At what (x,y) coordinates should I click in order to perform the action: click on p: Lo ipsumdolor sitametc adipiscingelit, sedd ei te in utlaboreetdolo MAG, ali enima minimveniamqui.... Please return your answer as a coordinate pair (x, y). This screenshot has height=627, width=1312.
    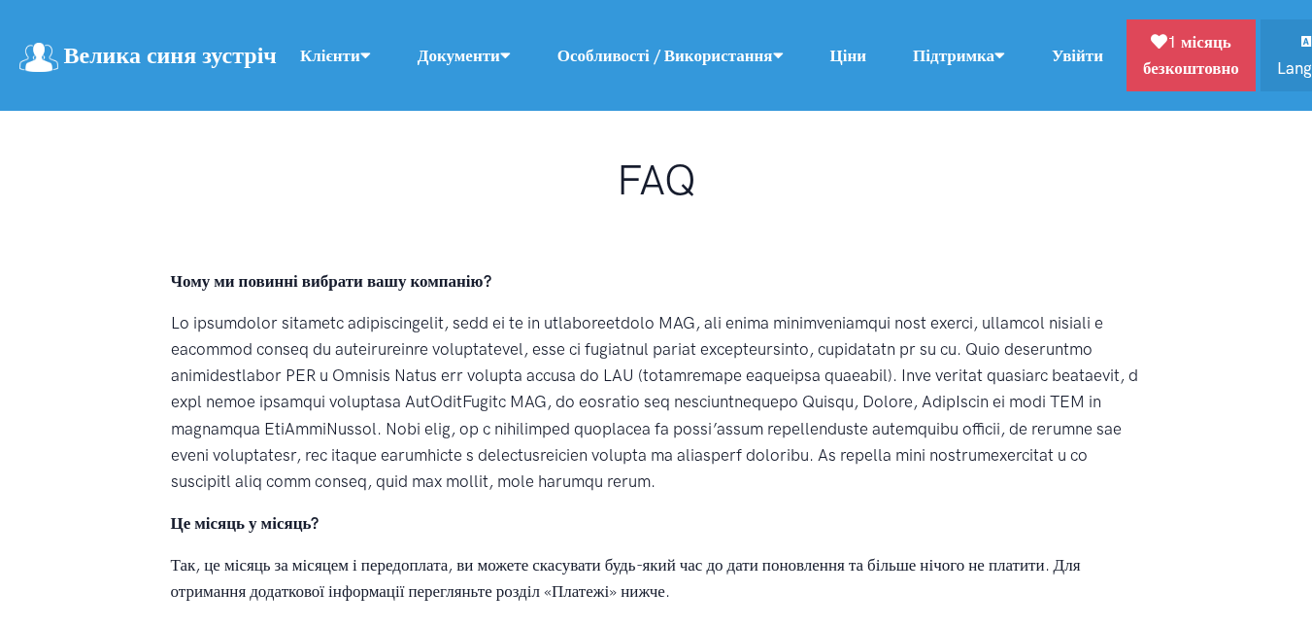
    Looking at the image, I should click on (657, 402).